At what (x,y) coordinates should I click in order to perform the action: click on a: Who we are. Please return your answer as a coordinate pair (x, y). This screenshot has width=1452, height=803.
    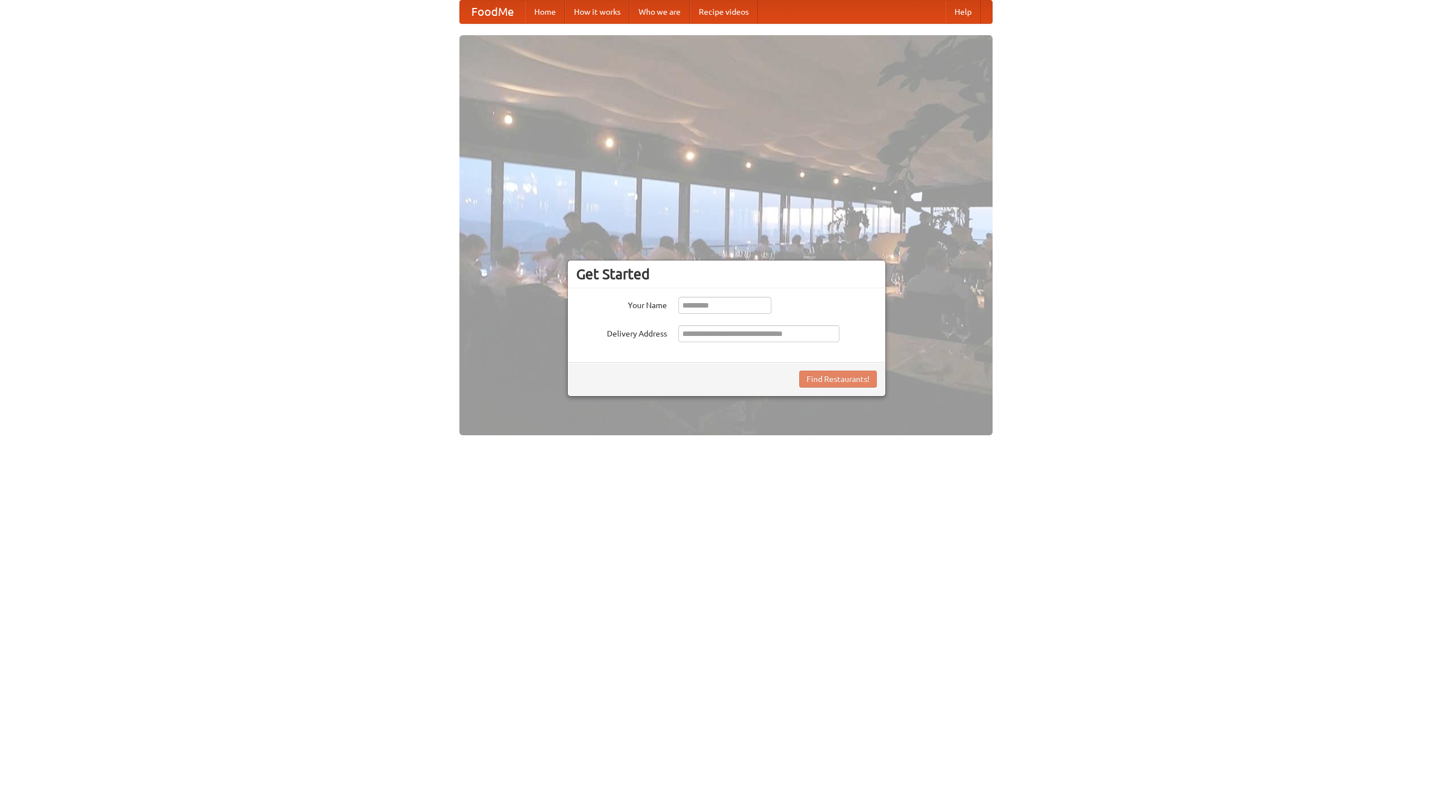
    Looking at the image, I should click on (660, 12).